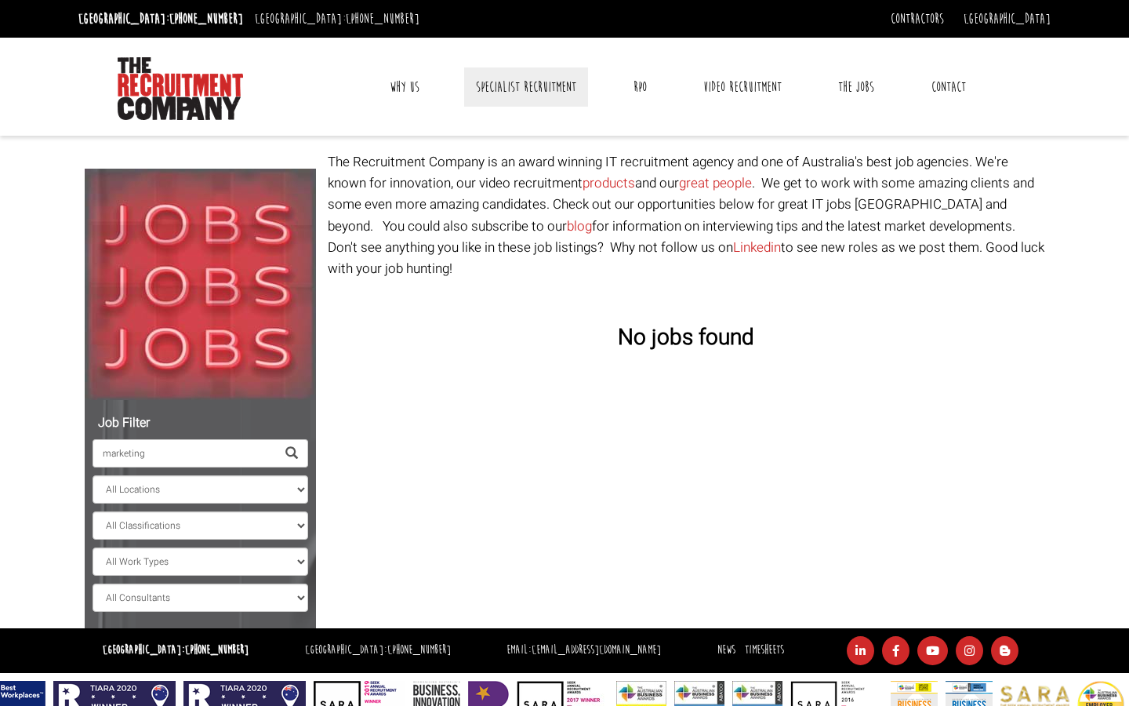 This screenshot has height=706, width=1129. I want to click on a: Contact, so click(949, 87).